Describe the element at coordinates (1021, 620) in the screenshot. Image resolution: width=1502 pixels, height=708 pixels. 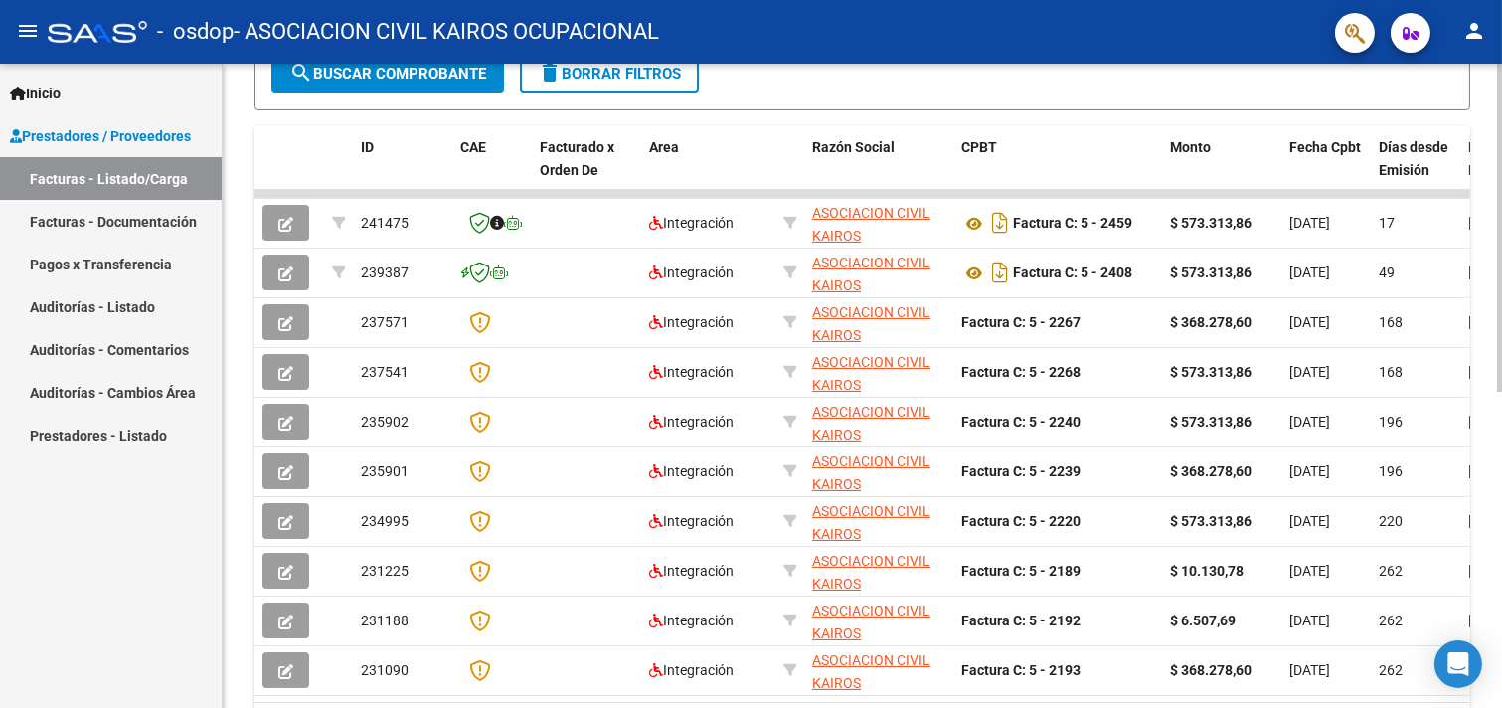
I see `strong: Factura C: 5 - 2192` at that location.